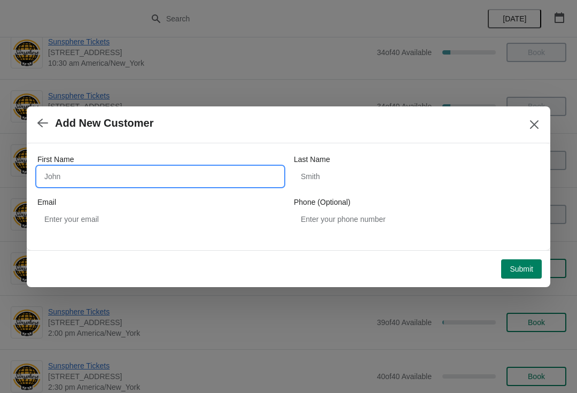 Image resolution: width=577 pixels, height=393 pixels. I want to click on button: Submit, so click(521, 269).